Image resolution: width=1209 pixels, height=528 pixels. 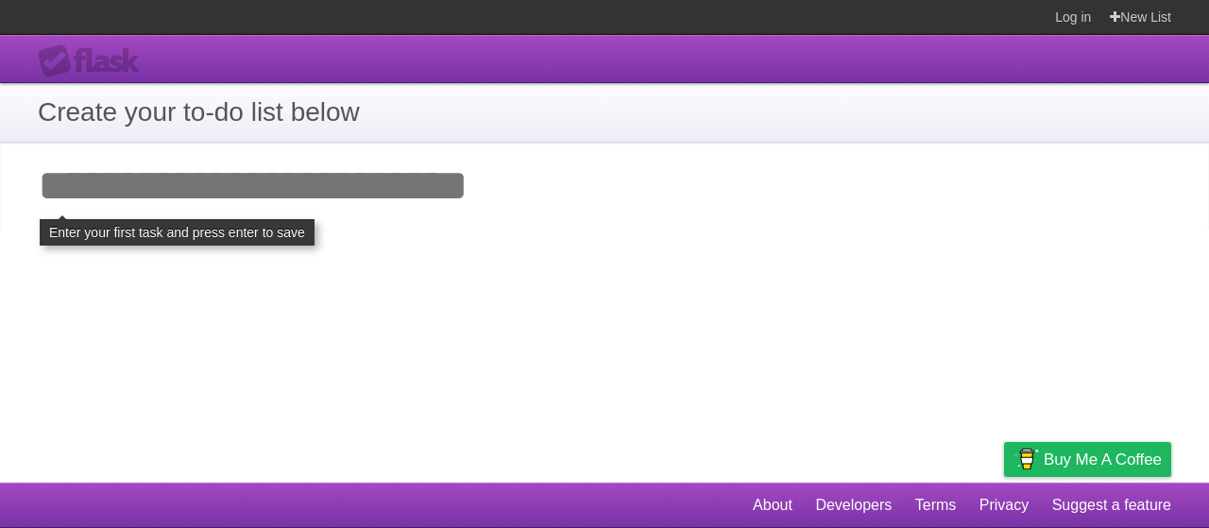 I want to click on span: Buy me a coffee, so click(x=1102, y=459).